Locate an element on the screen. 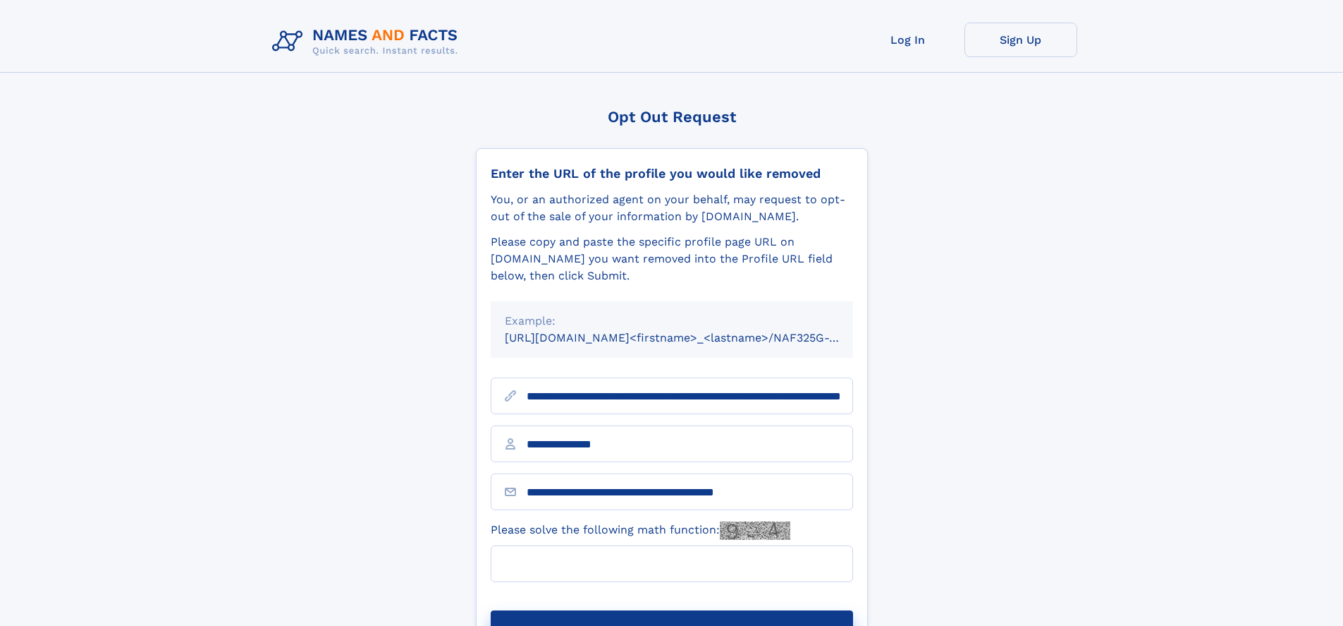 This screenshot has height=626, width=1343. label: Please solve the following math function: is located at coordinates (640, 530).